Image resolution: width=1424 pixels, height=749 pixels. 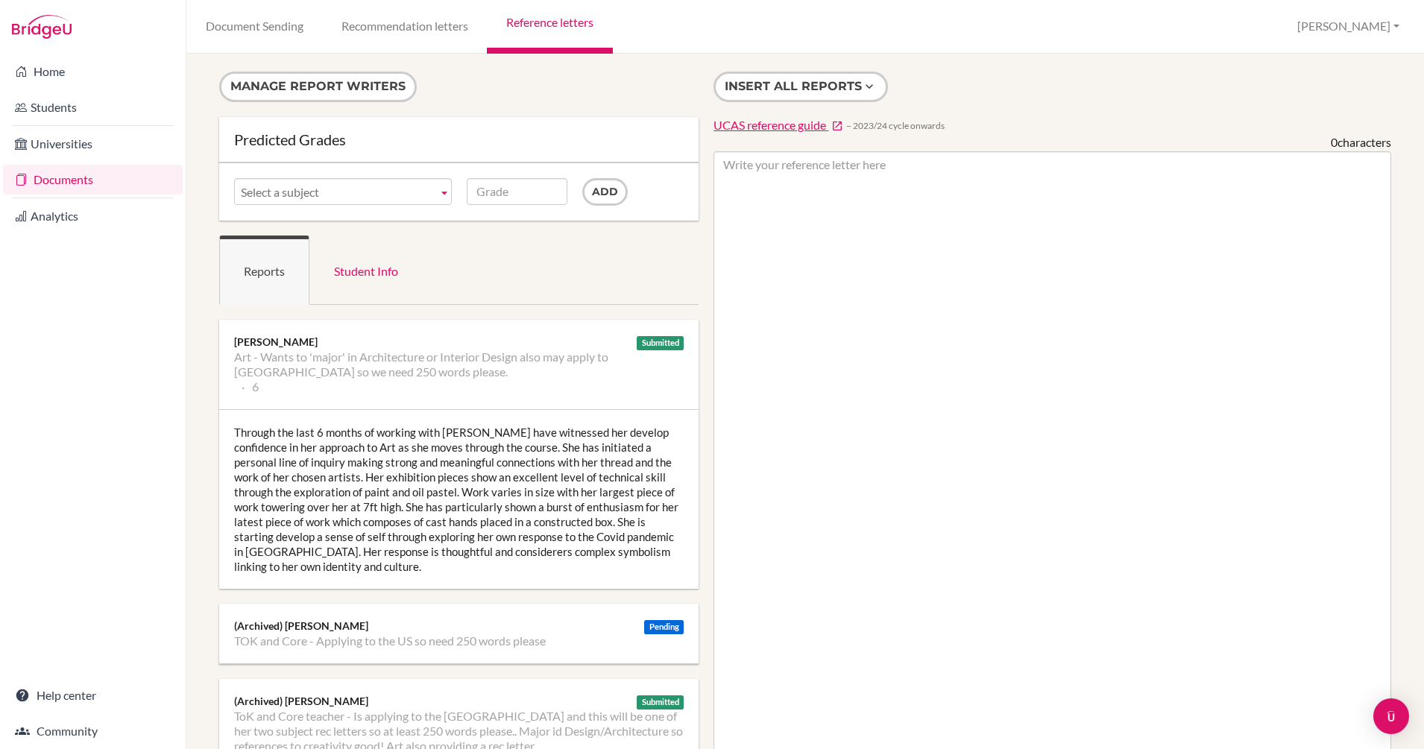 What do you see at coordinates (92, 216) in the screenshot?
I see `a: Analytics` at bounding box center [92, 216].